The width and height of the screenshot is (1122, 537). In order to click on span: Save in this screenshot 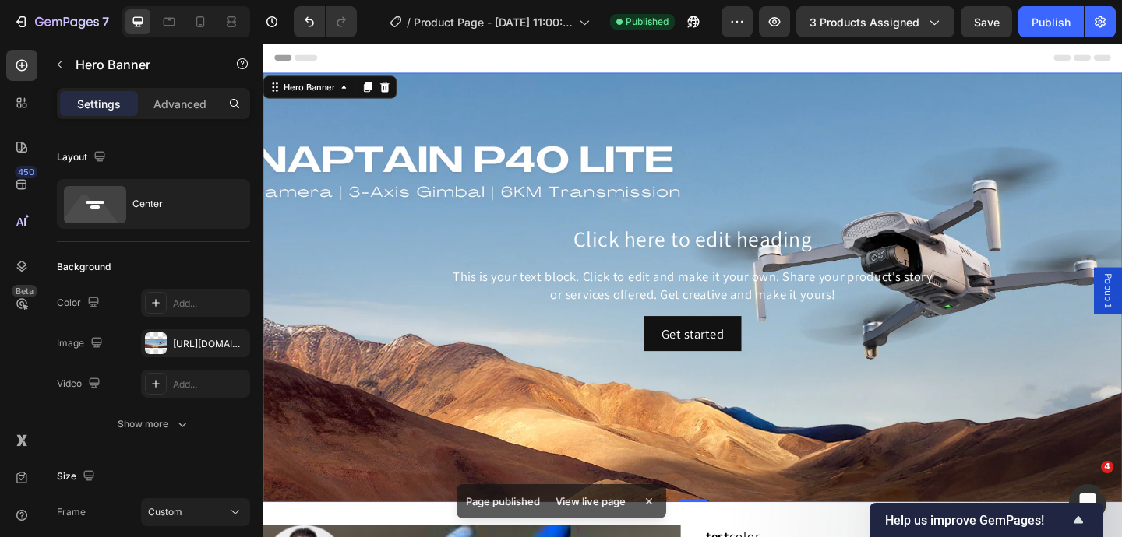, I will do `click(986, 22)`.